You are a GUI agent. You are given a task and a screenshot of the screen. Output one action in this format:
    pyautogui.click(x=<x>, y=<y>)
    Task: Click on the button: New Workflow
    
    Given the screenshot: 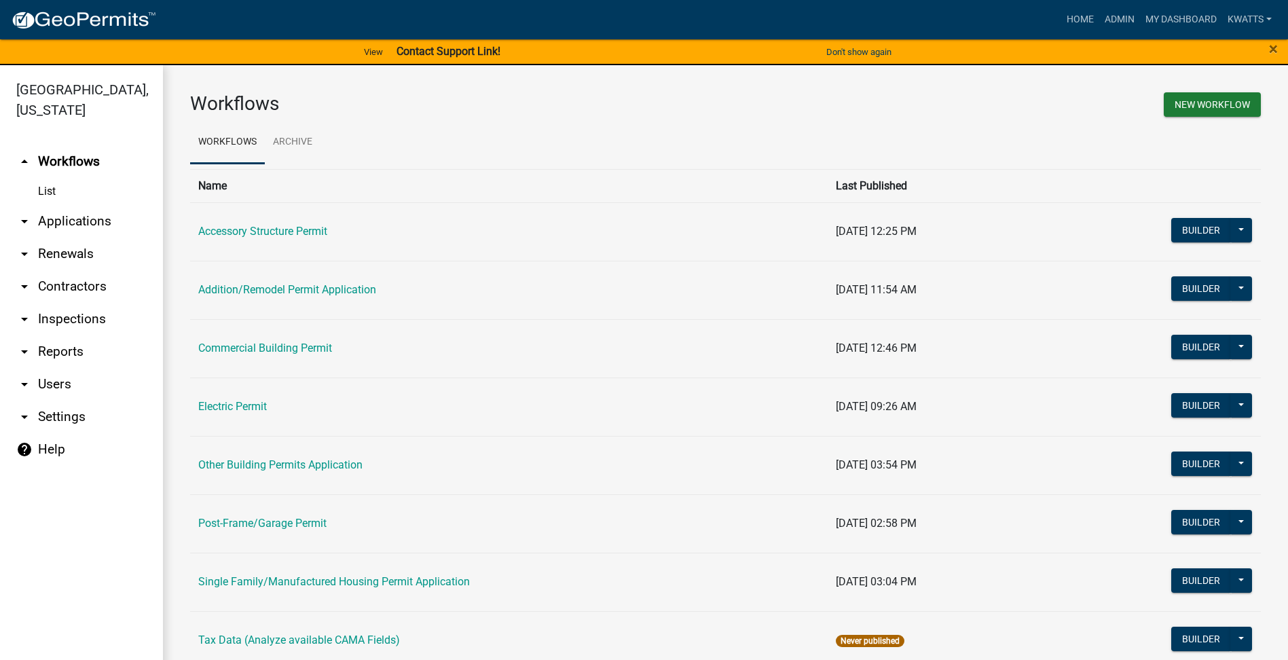 What is the action you would take?
    pyautogui.click(x=1212, y=105)
    